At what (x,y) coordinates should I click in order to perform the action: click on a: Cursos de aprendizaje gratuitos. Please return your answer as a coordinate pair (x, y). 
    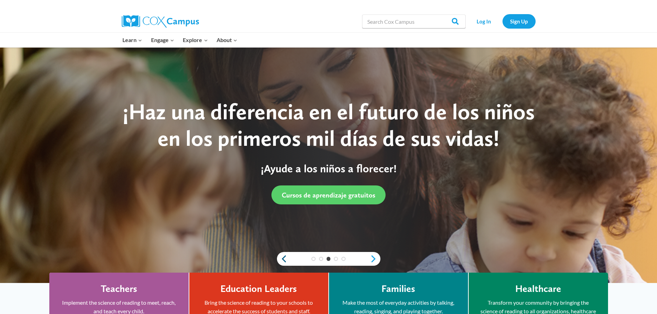
    Looking at the image, I should click on (328, 195).